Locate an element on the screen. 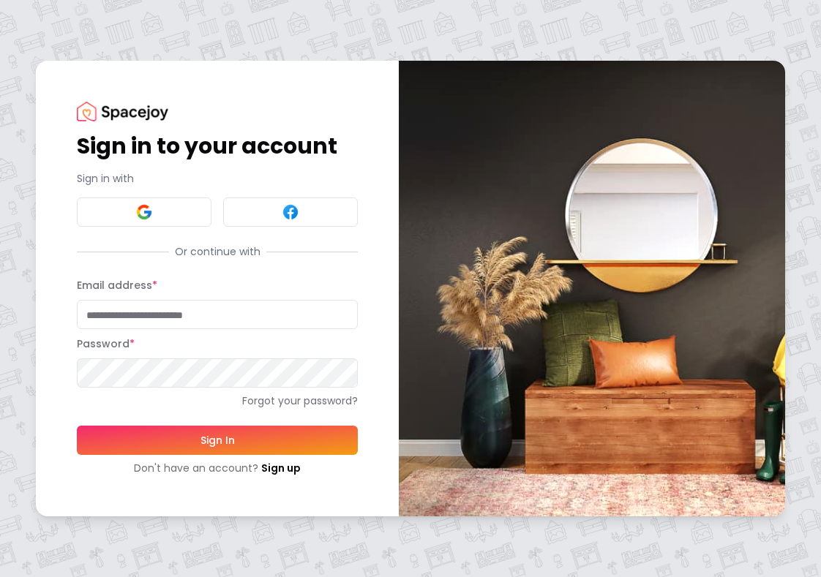 This screenshot has height=577, width=821. button: Sign In is located at coordinates (217, 441).